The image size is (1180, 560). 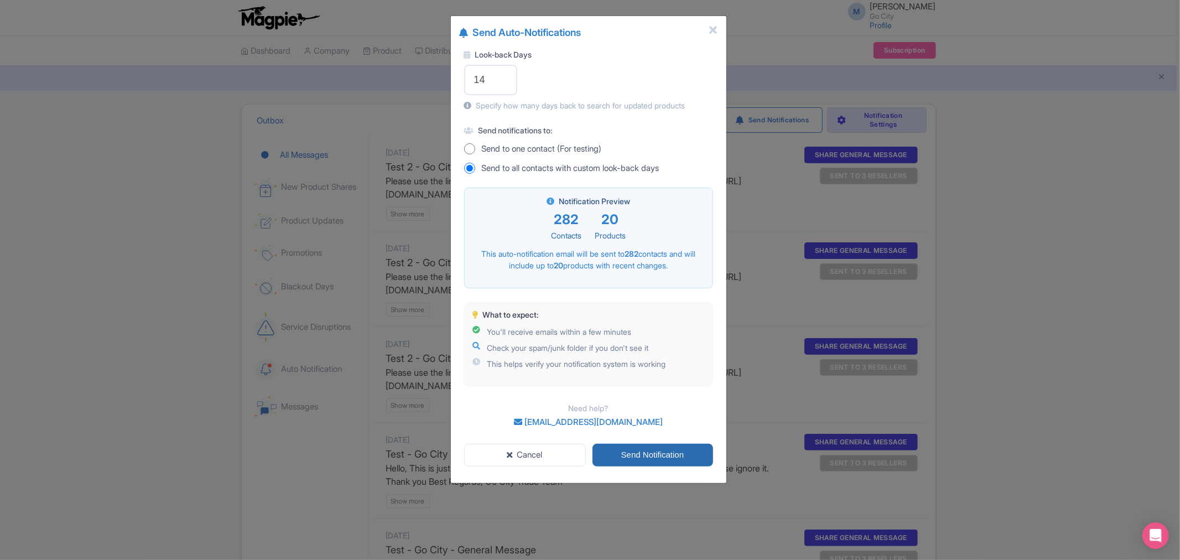 What do you see at coordinates (559, 331) in the screenshot?
I see `span: You'll receive emails within a few minutes` at bounding box center [559, 331].